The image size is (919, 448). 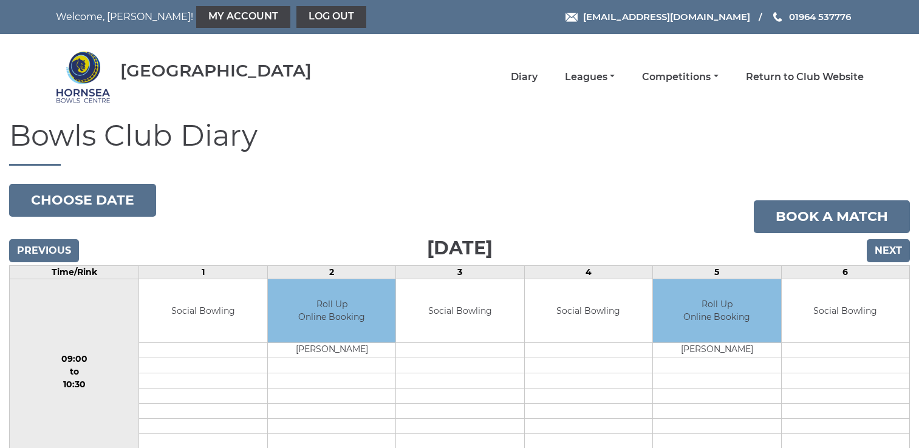 I want to click on a: Book a match, so click(x=831, y=217).